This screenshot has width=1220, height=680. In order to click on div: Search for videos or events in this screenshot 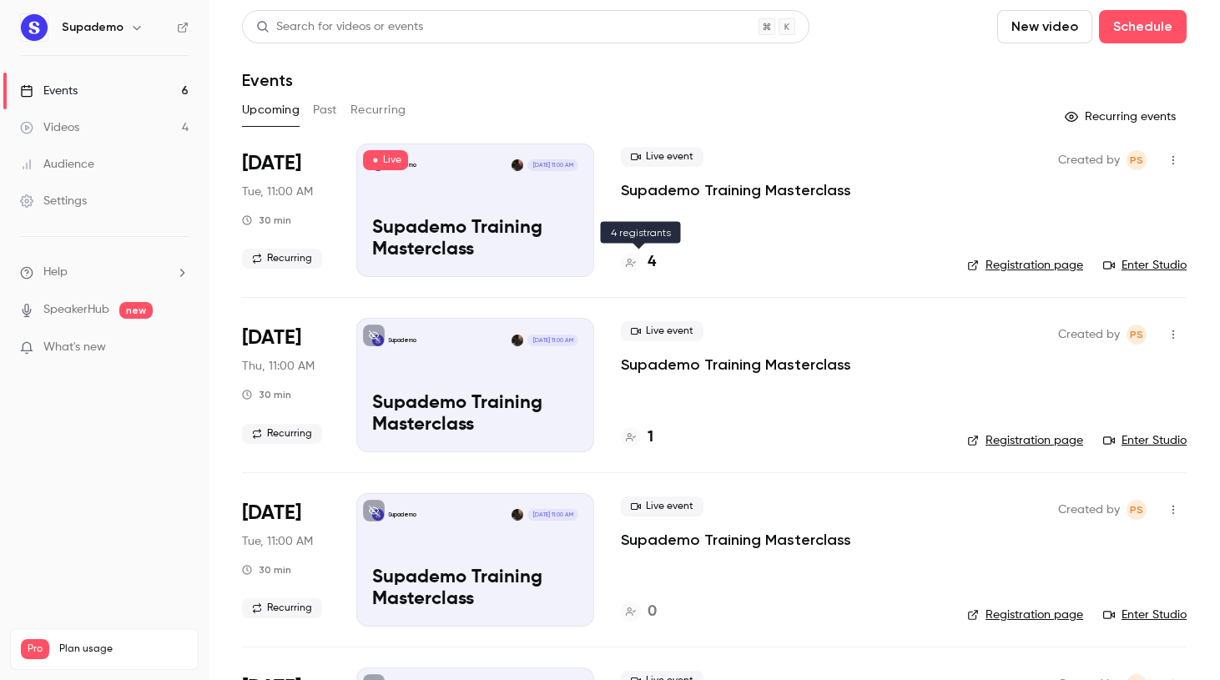, I will do `click(340, 27)`.